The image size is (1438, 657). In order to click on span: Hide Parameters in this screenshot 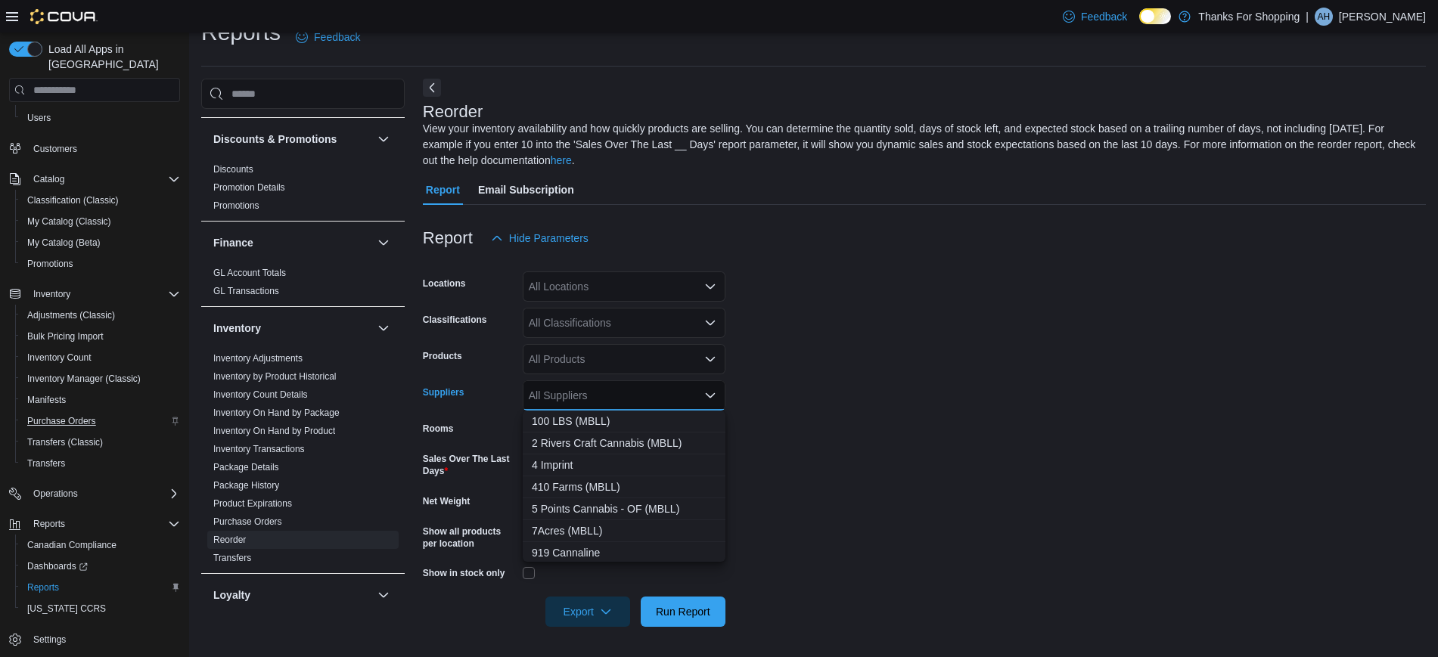, I will do `click(548, 238)`.